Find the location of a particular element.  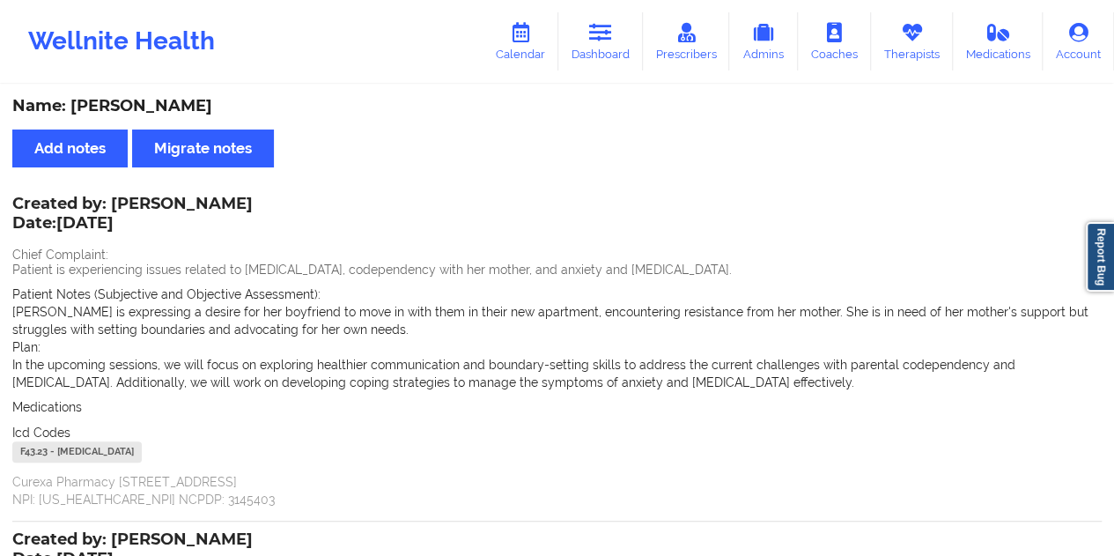

button: Migrate notes is located at coordinates (203, 148).